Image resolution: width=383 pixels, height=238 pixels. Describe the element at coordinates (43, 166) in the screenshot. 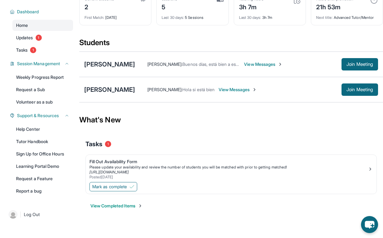

I see `a: Learning Portal Demo` at that location.